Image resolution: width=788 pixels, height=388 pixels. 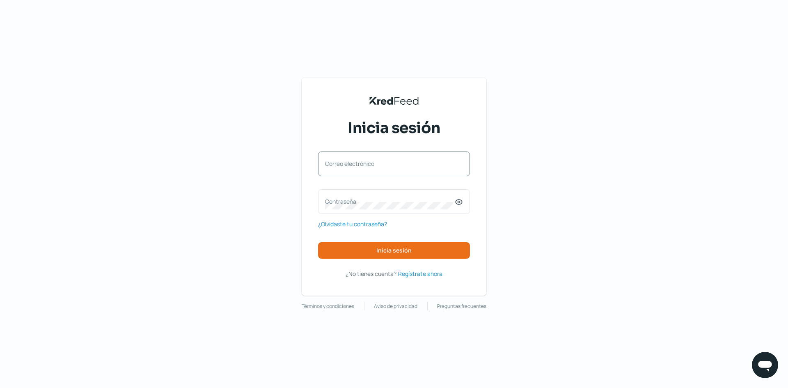 What do you see at coordinates (394, 250) in the screenshot?
I see `button: Inicia sesión` at bounding box center [394, 250].